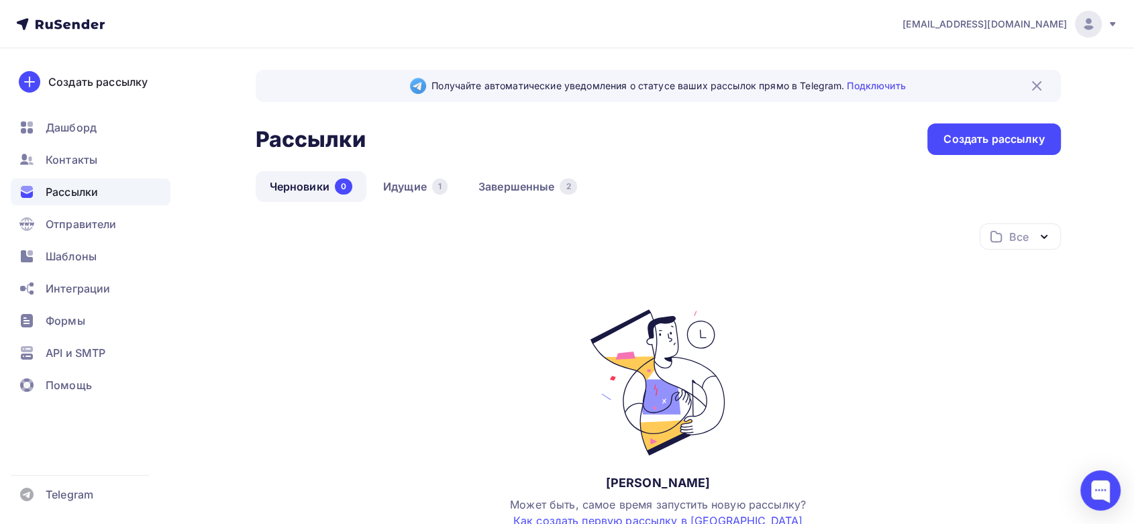 Image resolution: width=1134 pixels, height=524 pixels. I want to click on div: 2, so click(568, 187).